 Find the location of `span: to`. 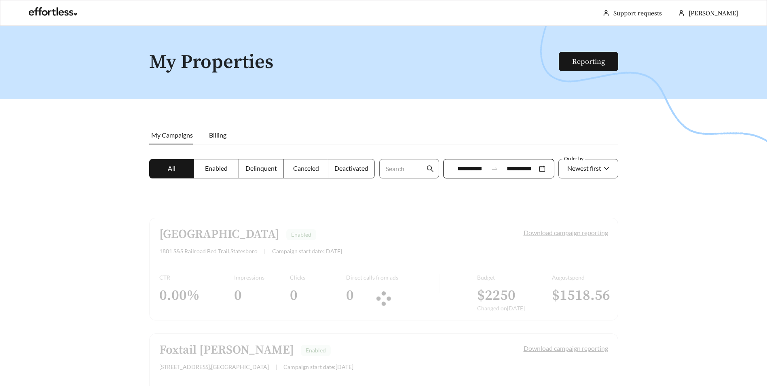

span: to is located at coordinates (495, 169).